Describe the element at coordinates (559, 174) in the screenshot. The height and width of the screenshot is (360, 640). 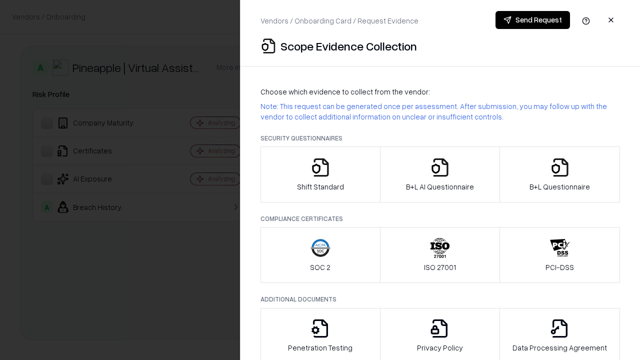
I see `button: B+L Questionnaire` at that location.